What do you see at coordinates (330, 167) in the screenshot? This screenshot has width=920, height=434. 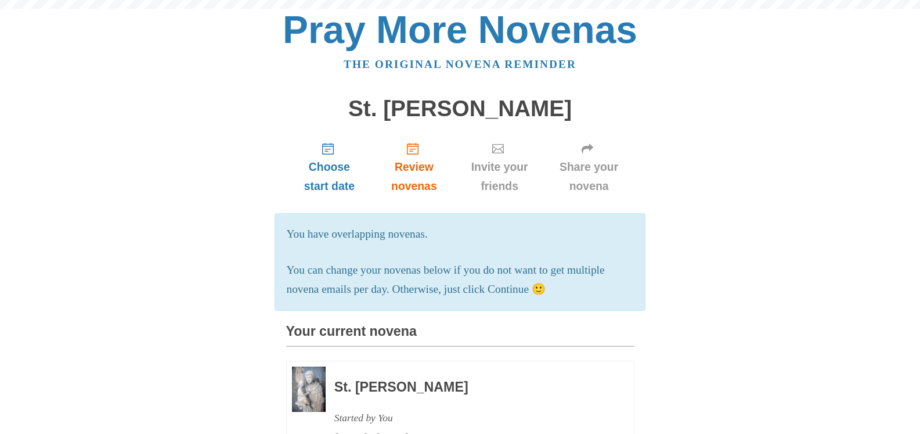 I see `a: Choose start date` at bounding box center [330, 167].